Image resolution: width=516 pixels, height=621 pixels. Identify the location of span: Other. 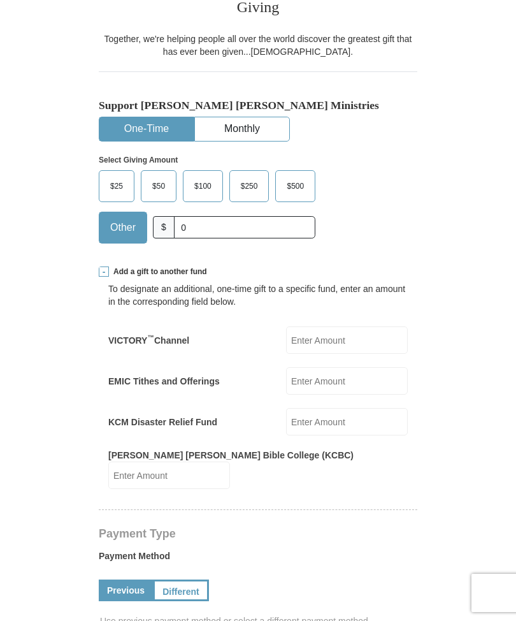
(123, 228).